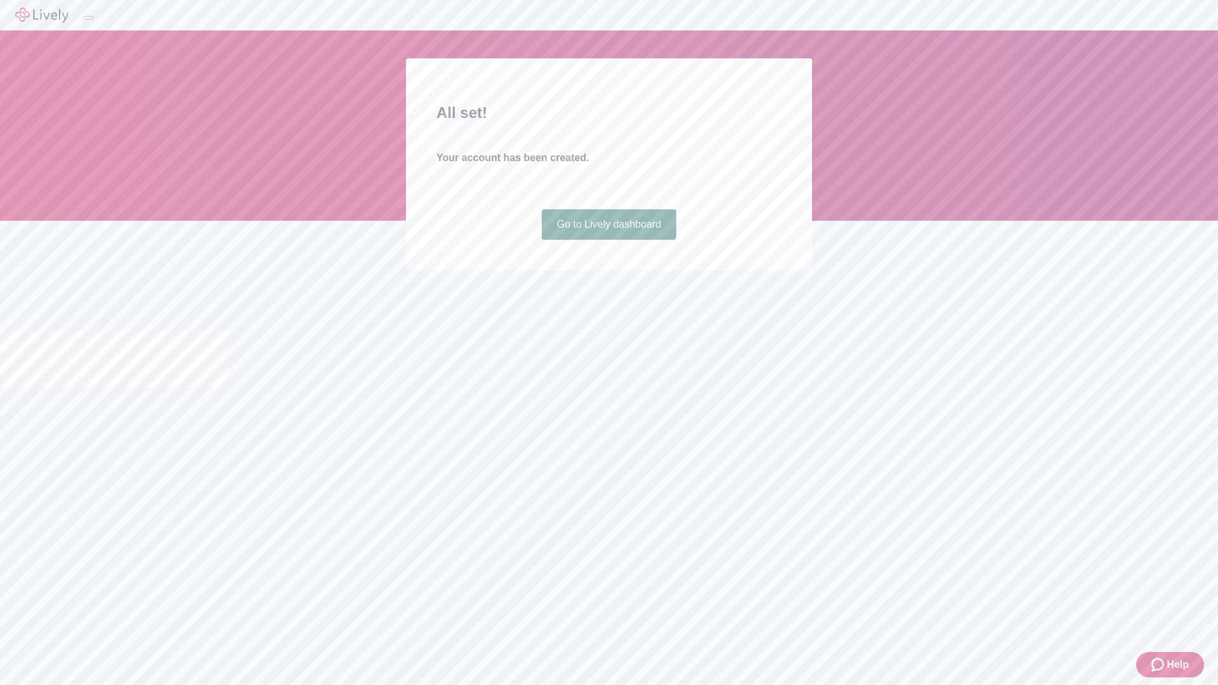  I want to click on button: Zendesk support iconHelp, so click(1170, 665).